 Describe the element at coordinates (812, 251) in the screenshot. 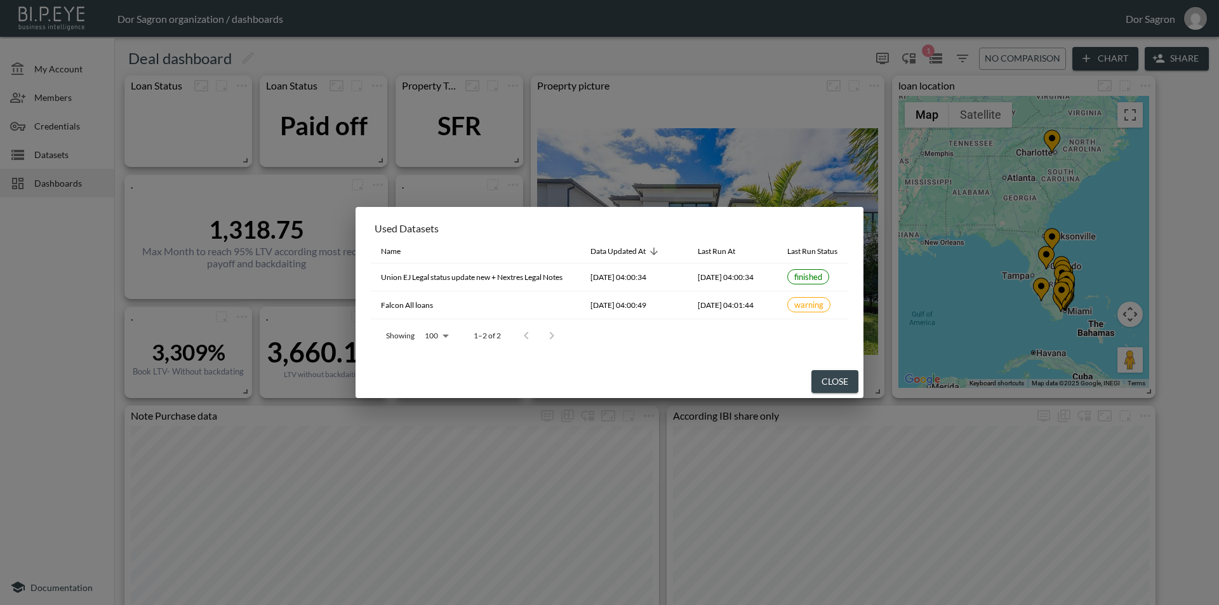

I see `div: Last Run Status` at that location.